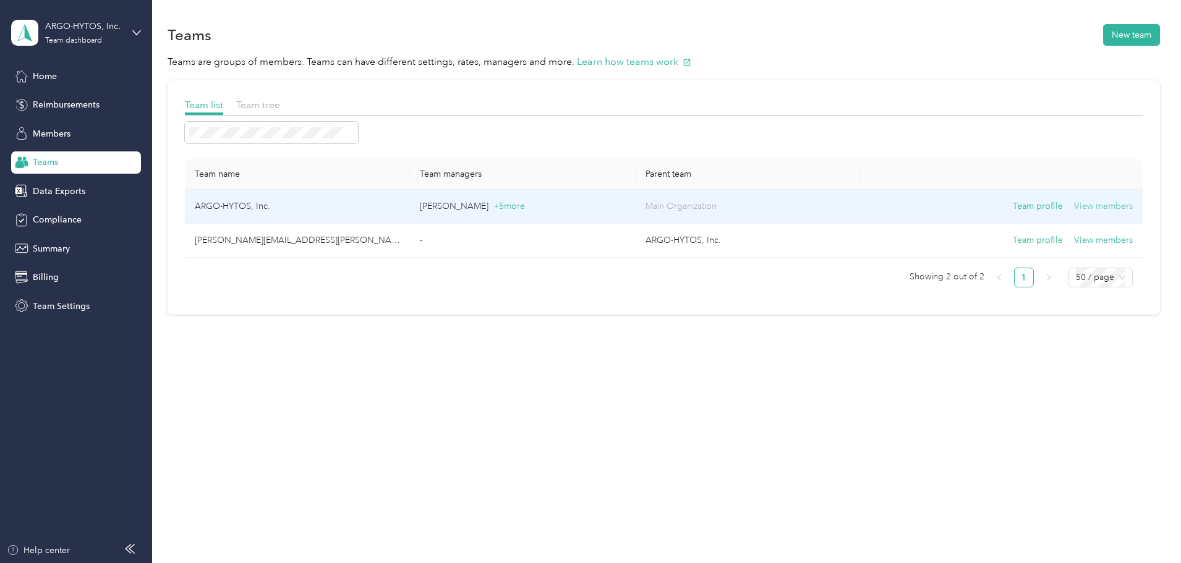 The height and width of the screenshot is (563, 1181). Describe the element at coordinates (1000, 278) in the screenshot. I see `span: left` at that location.